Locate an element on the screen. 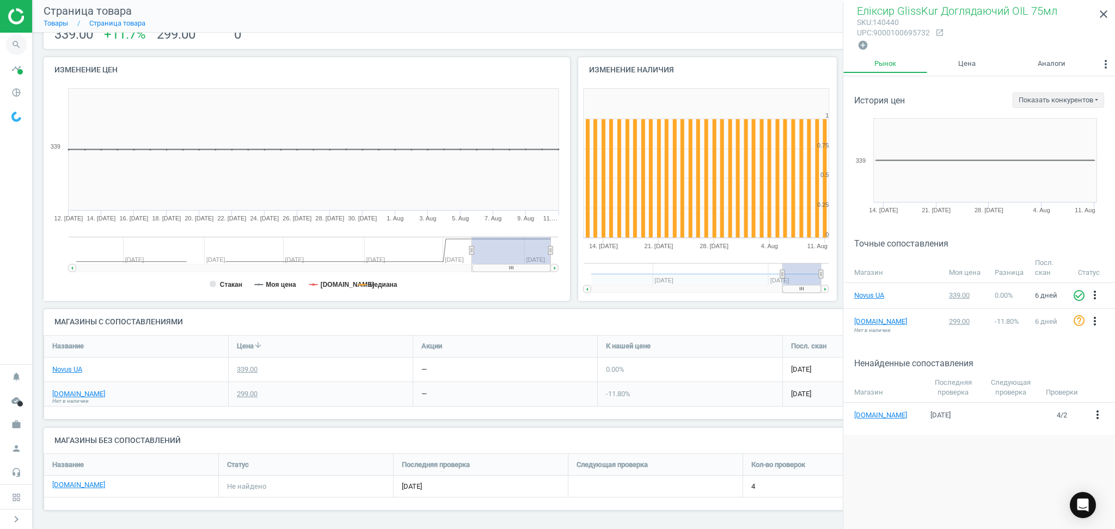 Image resolution: width=1115 pixels, height=529 pixels. span: Страница товара is located at coordinates (88, 11).